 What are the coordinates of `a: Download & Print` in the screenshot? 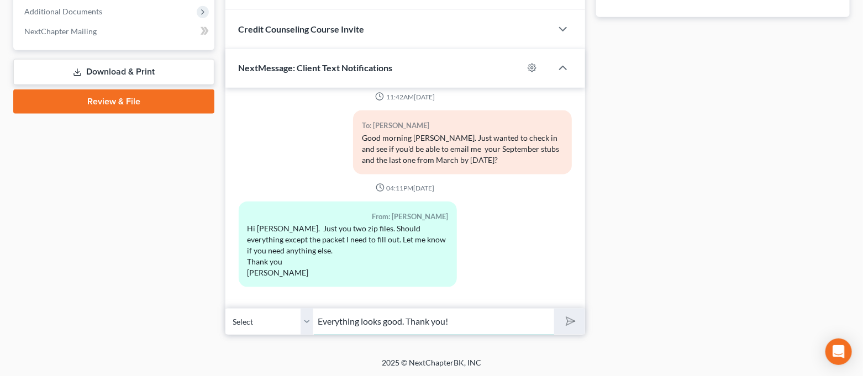 It's located at (114, 72).